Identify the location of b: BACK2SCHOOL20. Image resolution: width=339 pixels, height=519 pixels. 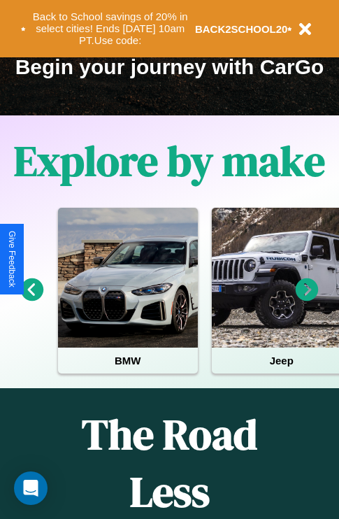
(241, 29).